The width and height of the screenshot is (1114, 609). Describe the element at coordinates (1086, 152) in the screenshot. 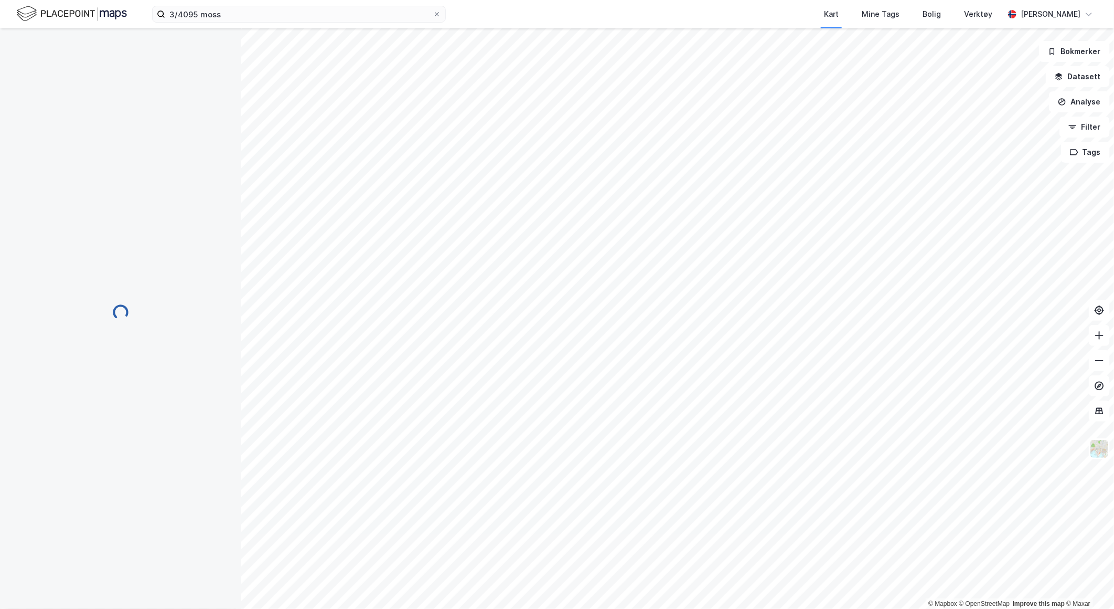

I see `button: Tags` at that location.